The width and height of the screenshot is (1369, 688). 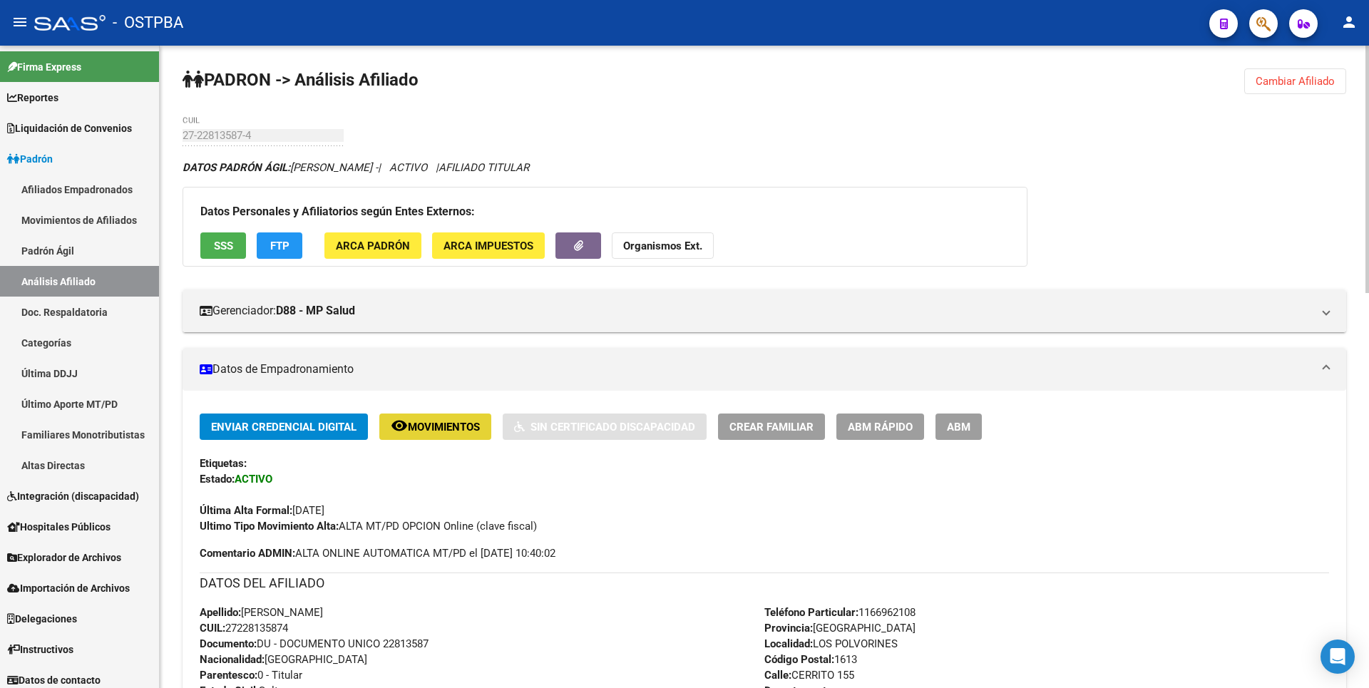 What do you see at coordinates (840, 612) in the screenshot?
I see `span: 1166962108` at bounding box center [840, 612].